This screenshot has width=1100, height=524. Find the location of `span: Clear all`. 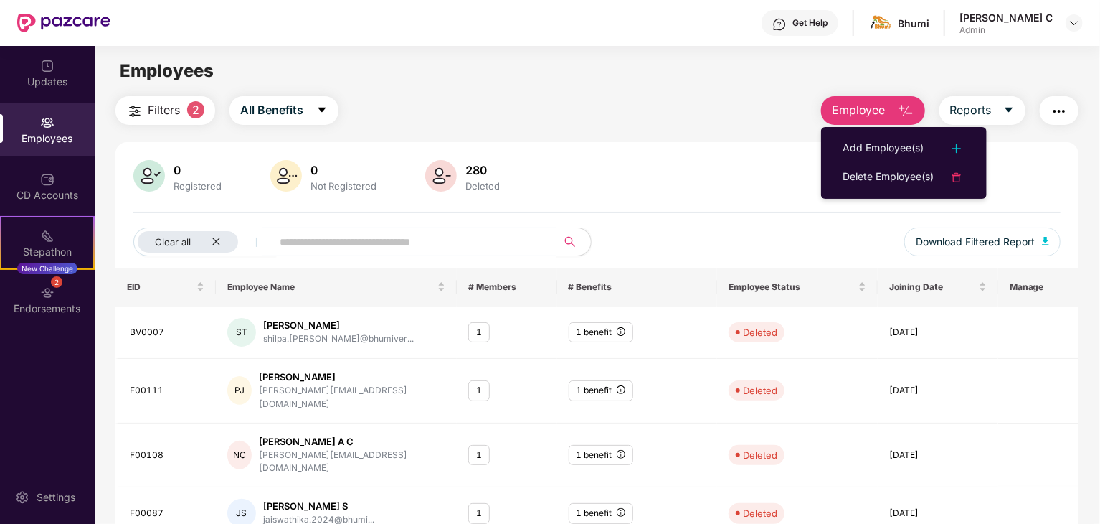

span: Clear all is located at coordinates (173, 242).